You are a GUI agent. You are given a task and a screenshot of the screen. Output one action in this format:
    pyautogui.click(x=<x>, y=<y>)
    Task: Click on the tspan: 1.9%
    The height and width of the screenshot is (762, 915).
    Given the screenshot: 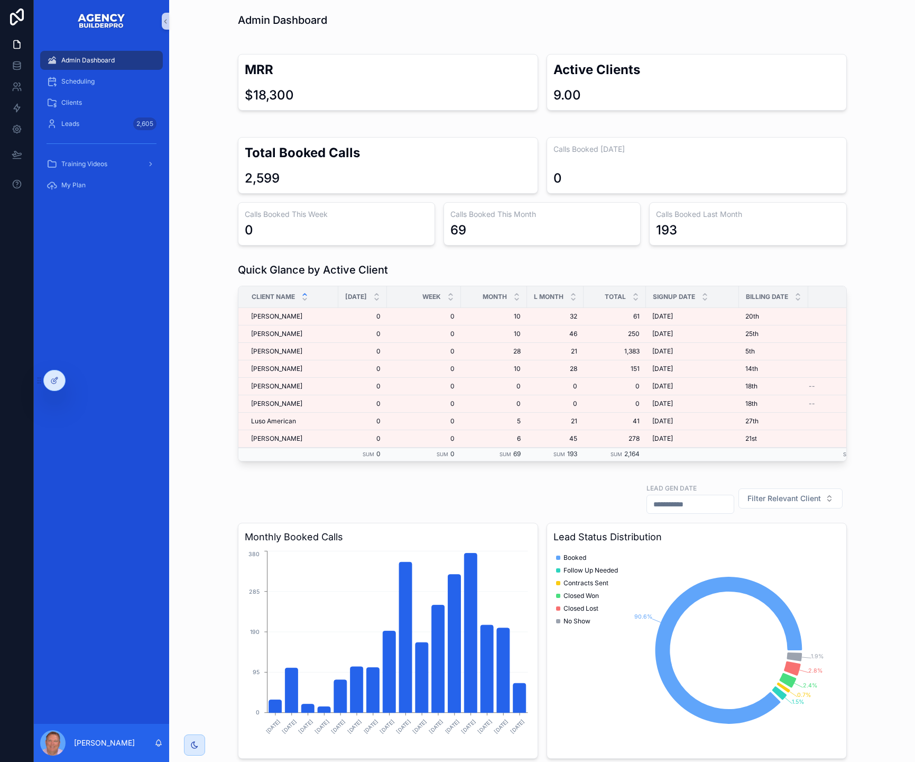 What is the action you would take?
    pyautogui.click(x=818, y=656)
    